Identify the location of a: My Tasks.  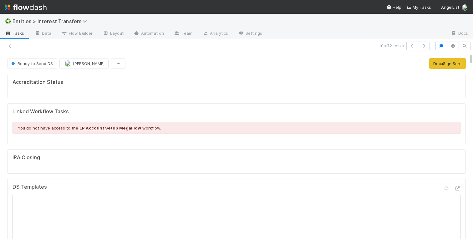
(419, 7).